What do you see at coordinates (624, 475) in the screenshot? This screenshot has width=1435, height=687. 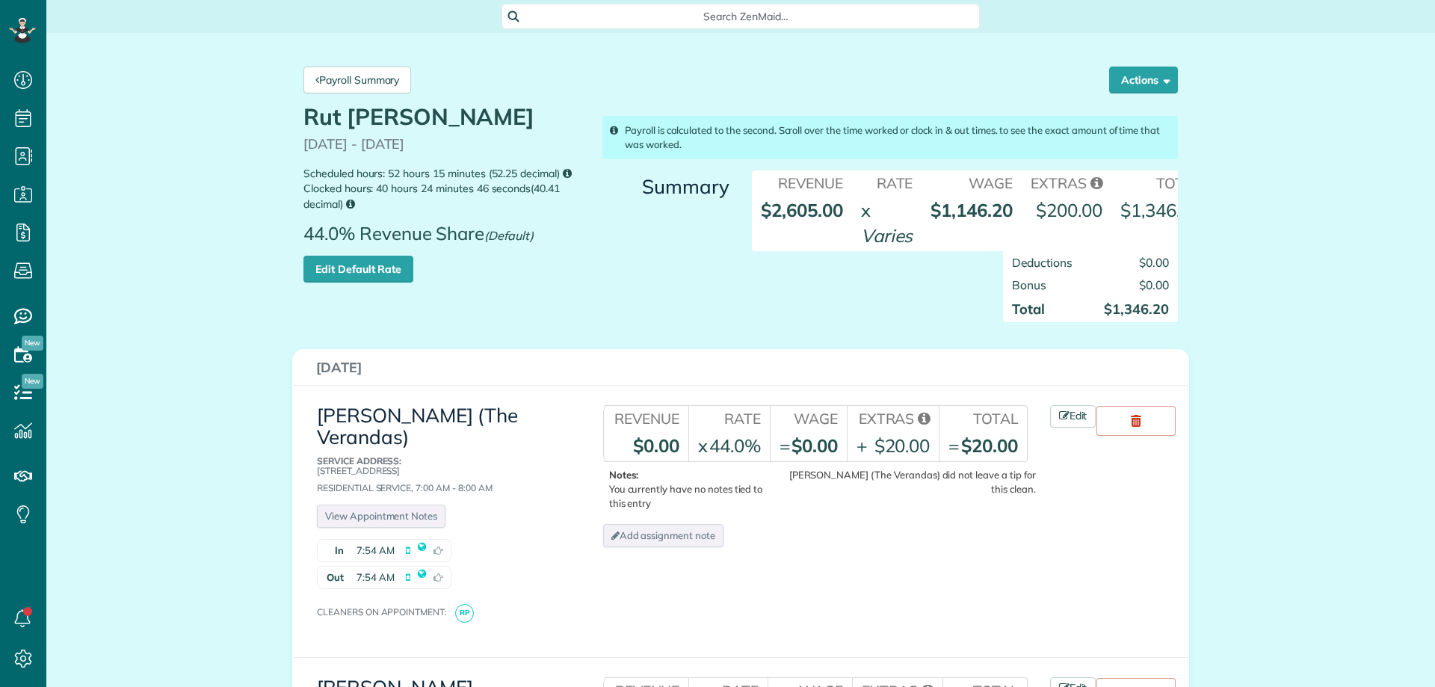 I see `b: Notes:` at bounding box center [624, 475].